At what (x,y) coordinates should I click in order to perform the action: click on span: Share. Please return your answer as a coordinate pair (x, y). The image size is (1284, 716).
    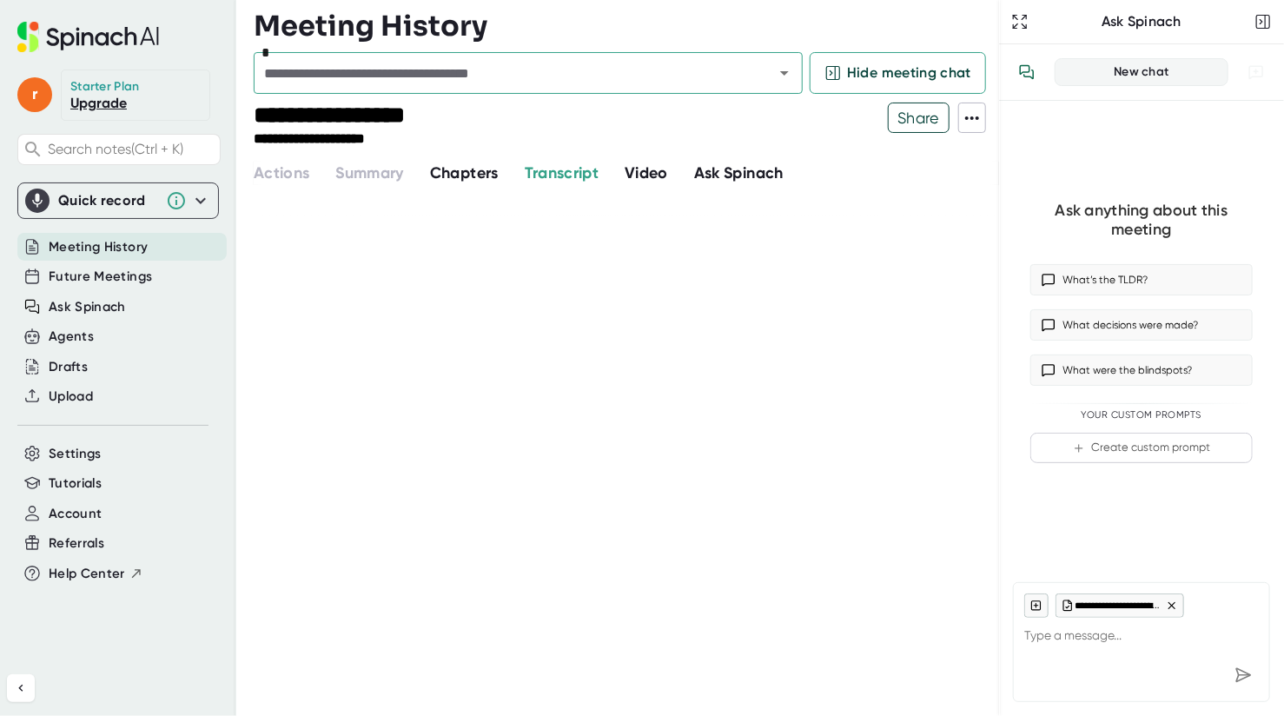
    Looking at the image, I should click on (919, 117).